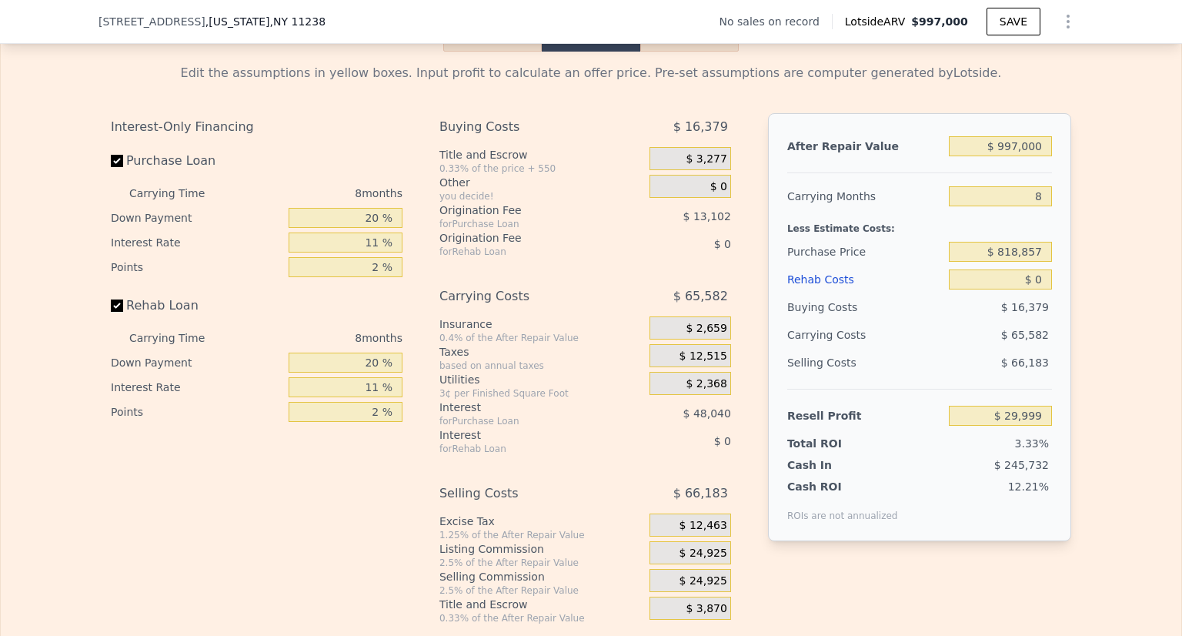 The image size is (1182, 636). Describe the element at coordinates (706, 384) in the screenshot. I see `span: $ 2,368` at that location.